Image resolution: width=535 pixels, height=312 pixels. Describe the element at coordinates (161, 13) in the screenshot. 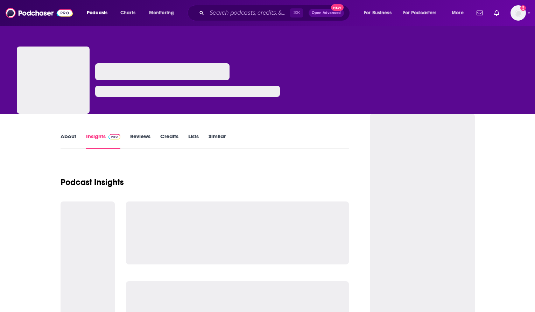

I see `span: Monitoring` at that location.